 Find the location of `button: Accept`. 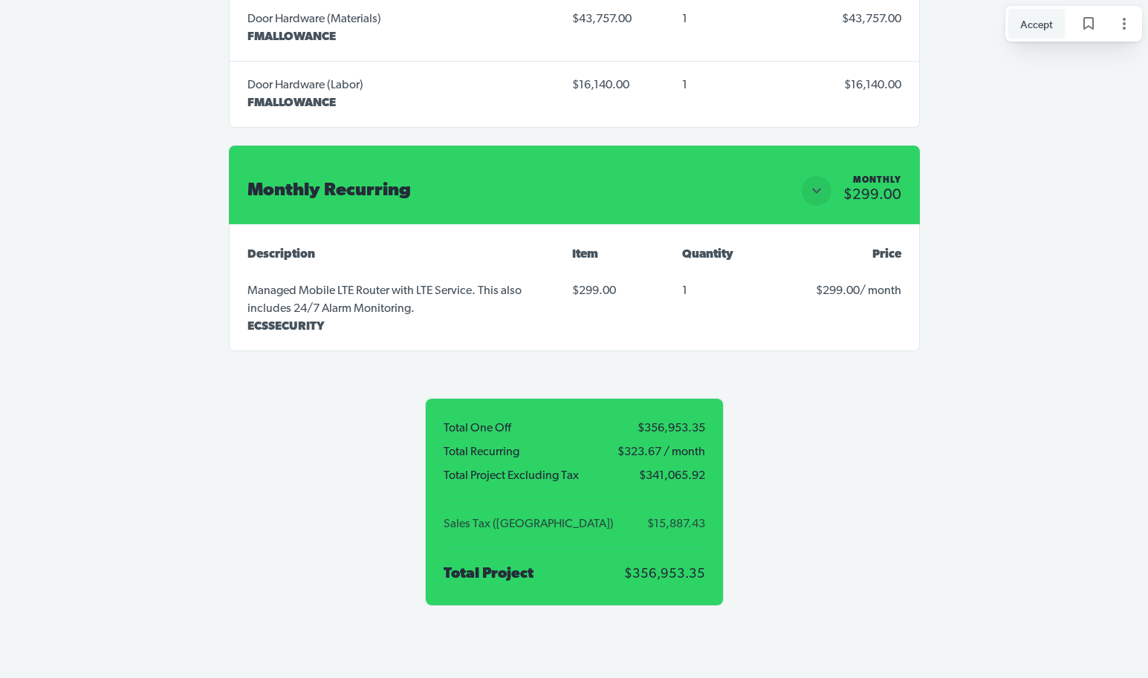

button: Accept is located at coordinates (1037, 24).